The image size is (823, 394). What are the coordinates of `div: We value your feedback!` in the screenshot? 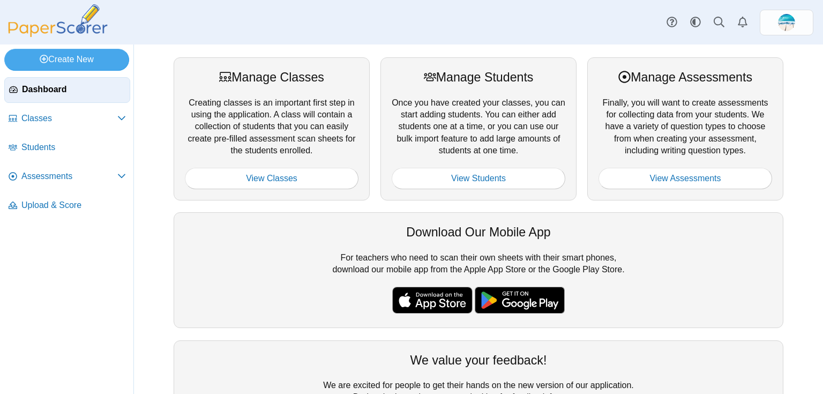 It's located at (478, 360).